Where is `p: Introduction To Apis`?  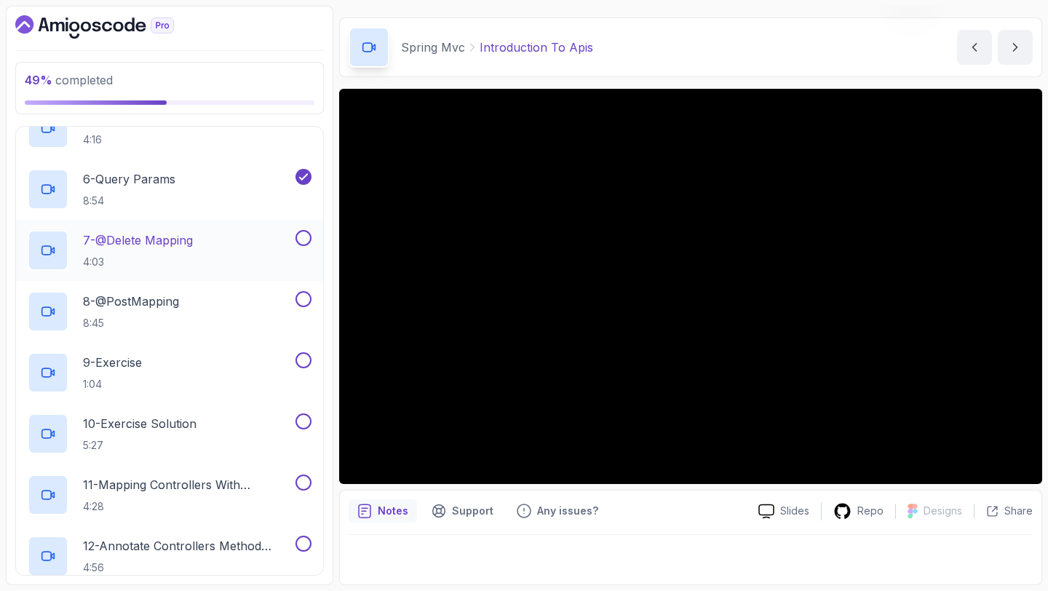
p: Introduction To Apis is located at coordinates (536, 47).